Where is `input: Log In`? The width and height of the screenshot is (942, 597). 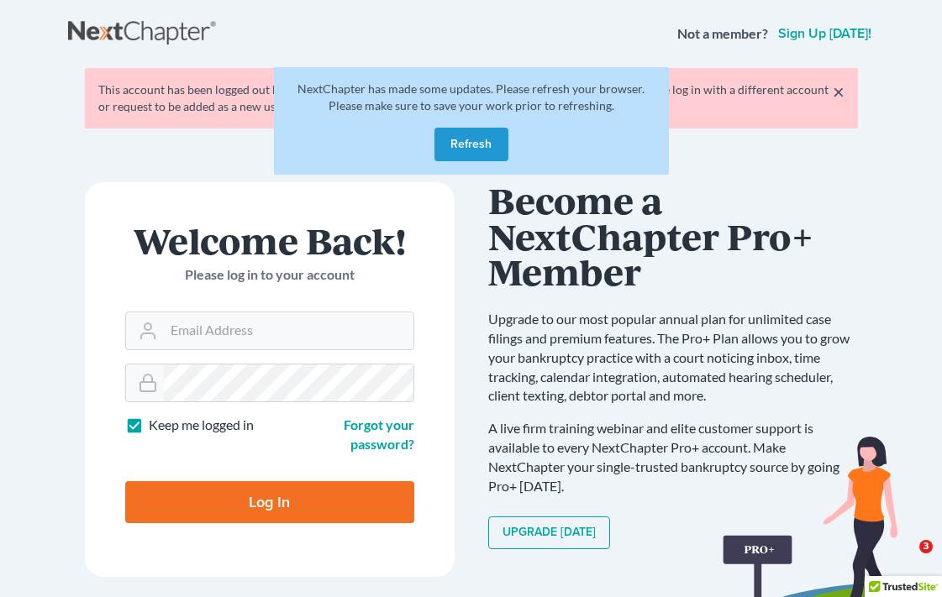 input: Log In is located at coordinates (270, 503).